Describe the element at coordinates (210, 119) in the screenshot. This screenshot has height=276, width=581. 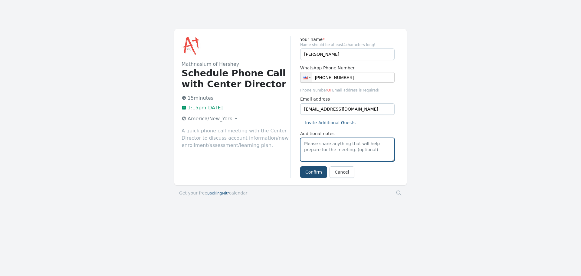
I see `button: America/New_York` at that location.